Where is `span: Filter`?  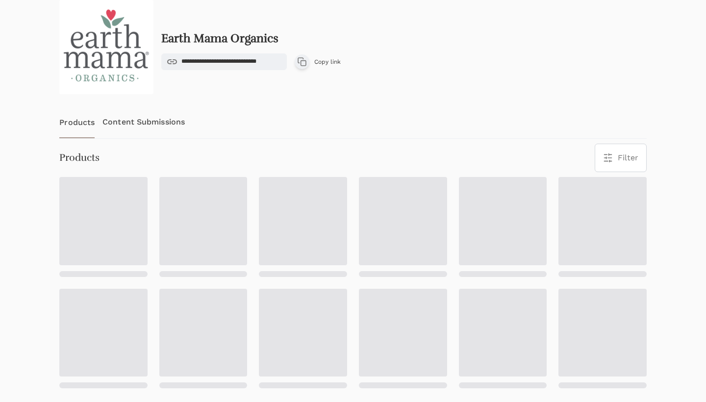
span: Filter is located at coordinates (628, 158).